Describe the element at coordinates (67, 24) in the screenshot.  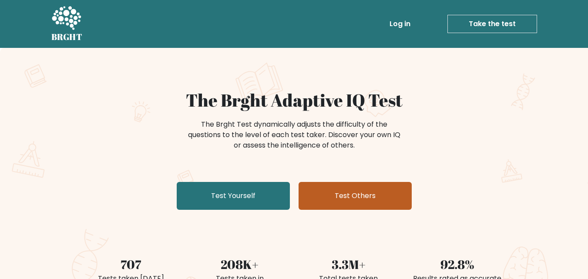
I see `a: BRGHT` at that location.